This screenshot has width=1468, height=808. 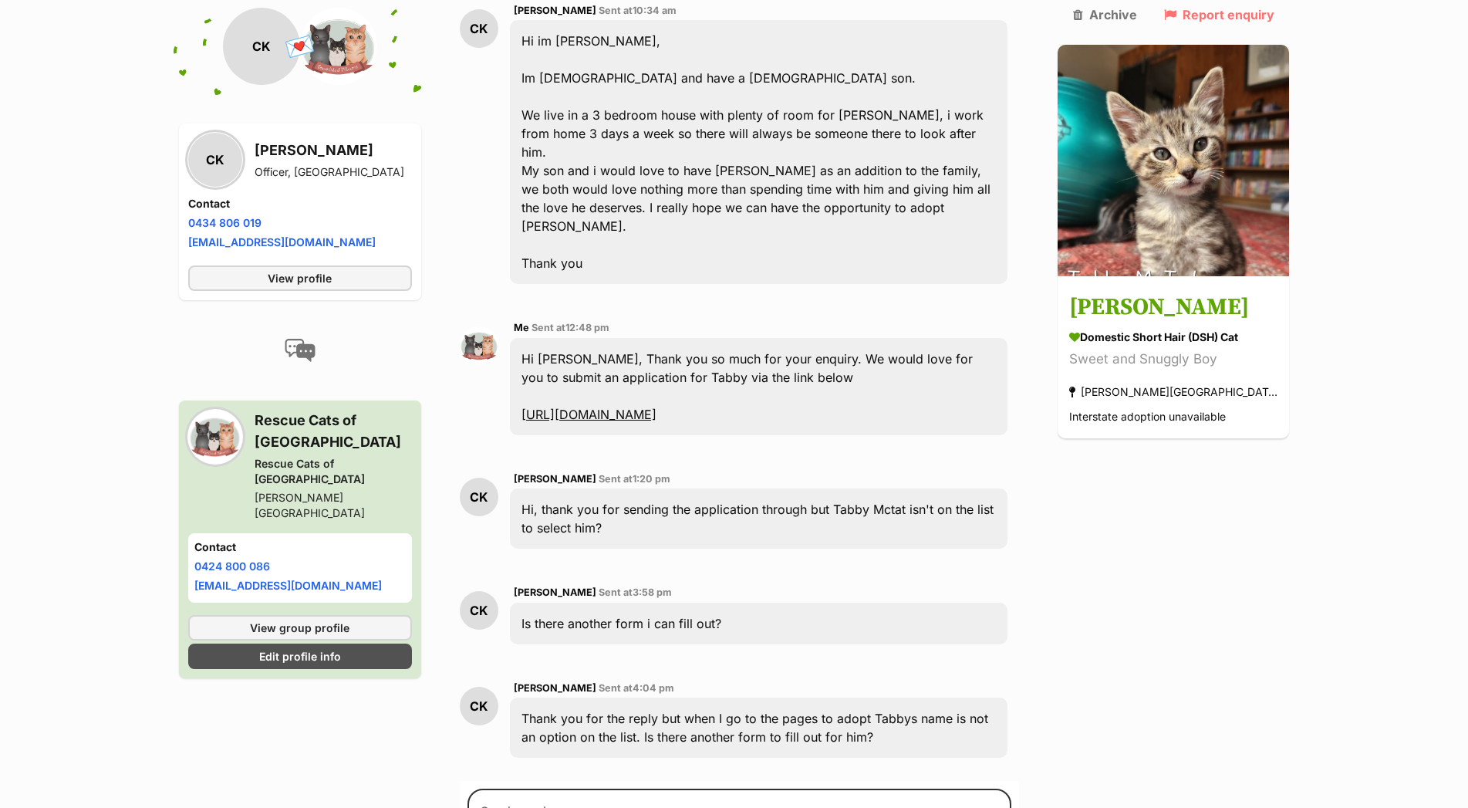 I want to click on img: conversation-icon-4a6f8262b818ee0b60e3300018af0b2d0b884aa5de6e9bcb8d3d4eeb1a70a7c4.svg, so click(x=300, y=350).